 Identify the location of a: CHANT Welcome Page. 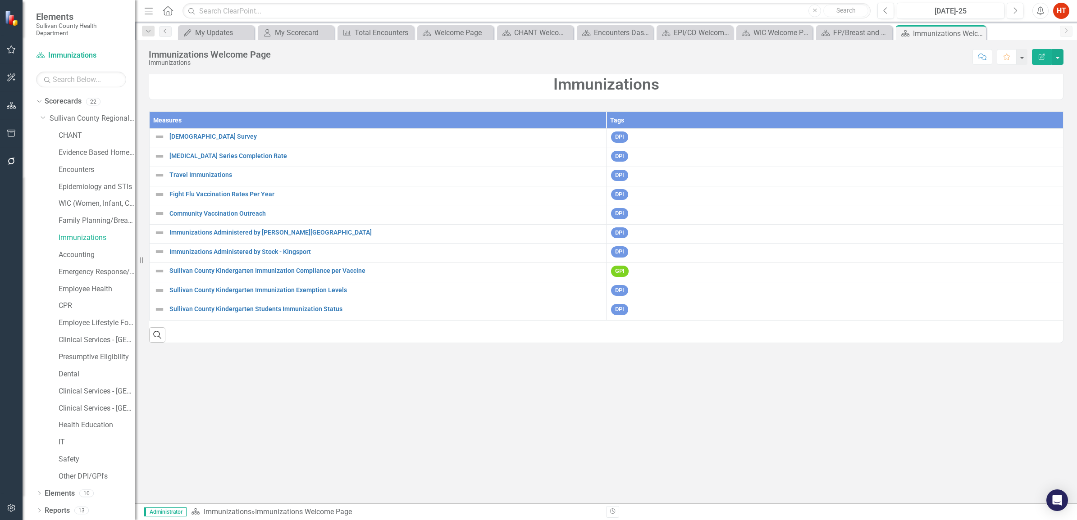
(535, 32).